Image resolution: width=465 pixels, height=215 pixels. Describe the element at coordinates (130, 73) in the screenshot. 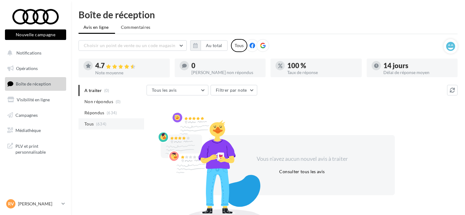

I see `div: Note moyenne` at that location.